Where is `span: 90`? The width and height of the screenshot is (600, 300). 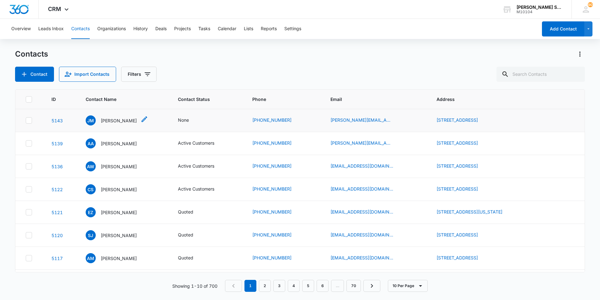
span: 90 is located at coordinates (591, 5).